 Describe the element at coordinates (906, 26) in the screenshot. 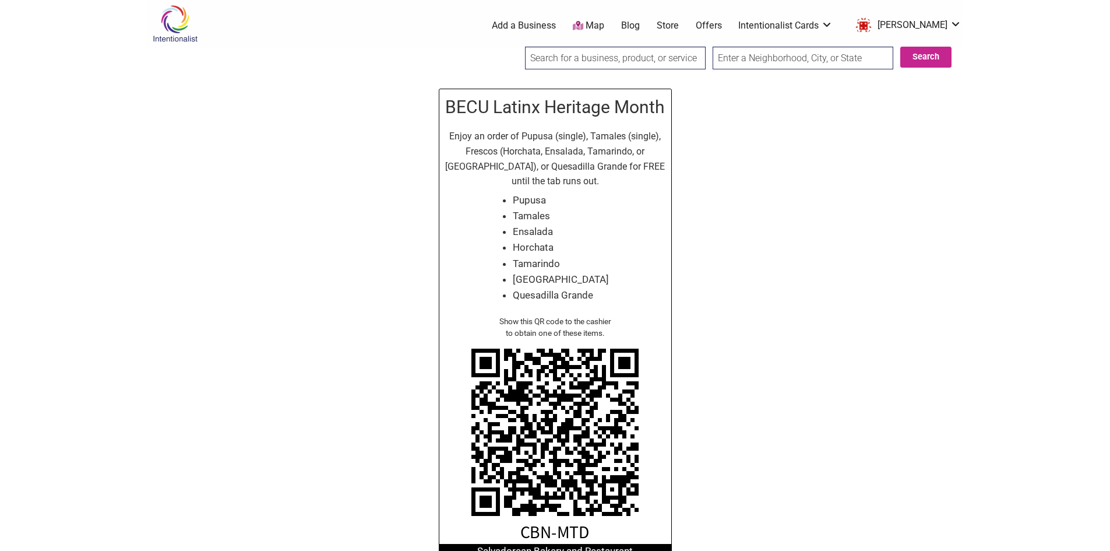

I see `li: sheshe` at that location.